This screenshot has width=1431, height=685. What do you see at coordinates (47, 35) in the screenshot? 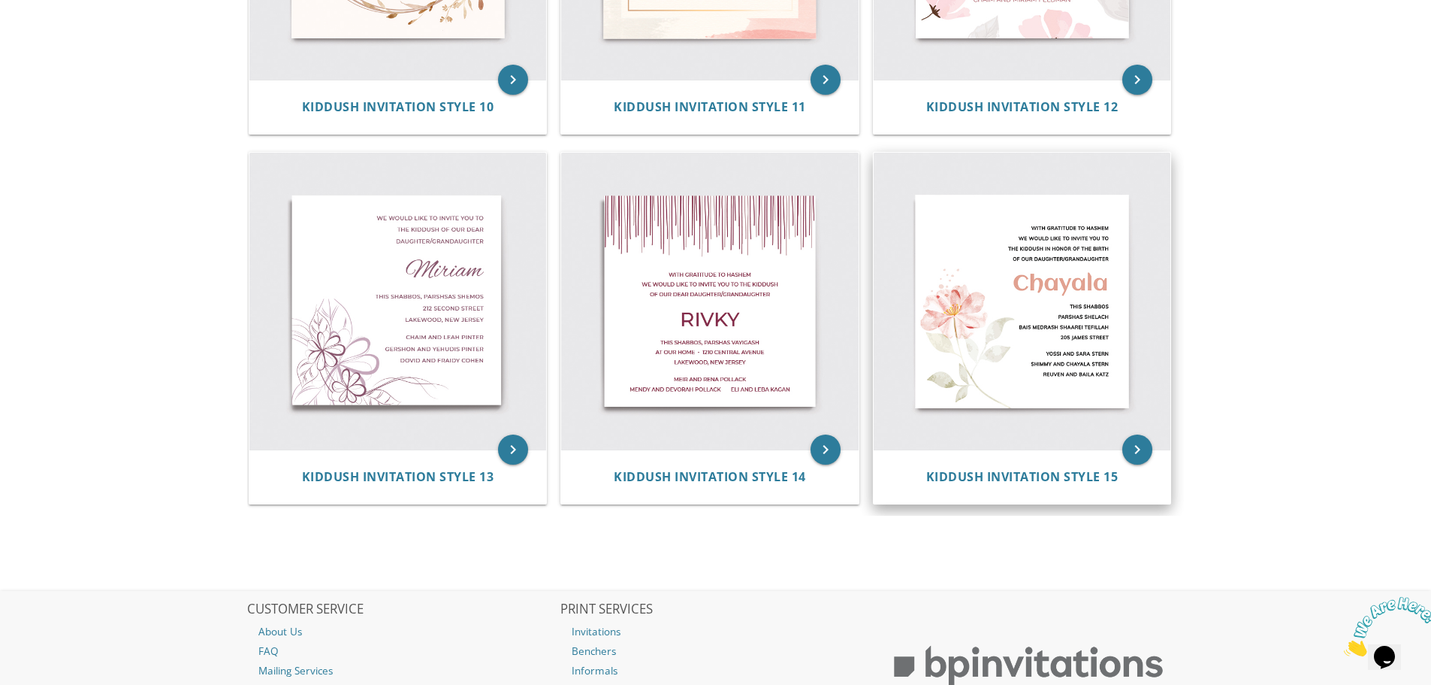
I see `div: CloseChat attention grabber` at bounding box center [47, 35].